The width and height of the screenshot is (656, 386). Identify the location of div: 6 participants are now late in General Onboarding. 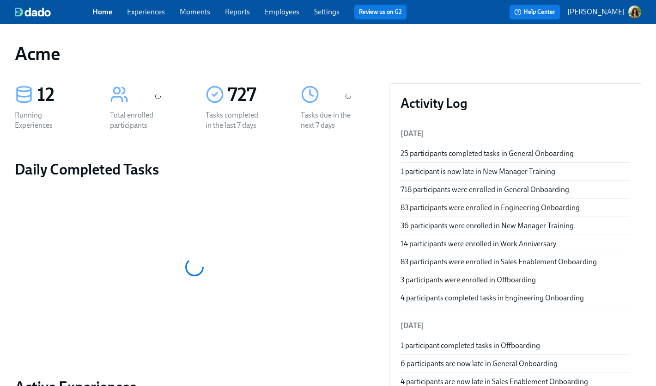
(515, 363).